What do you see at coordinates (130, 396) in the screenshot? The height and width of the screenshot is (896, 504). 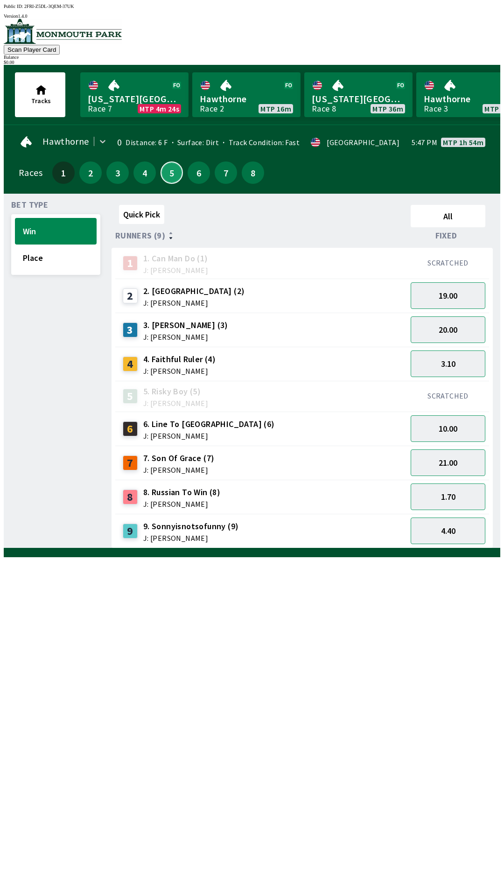 I see `div: 5` at bounding box center [130, 396].